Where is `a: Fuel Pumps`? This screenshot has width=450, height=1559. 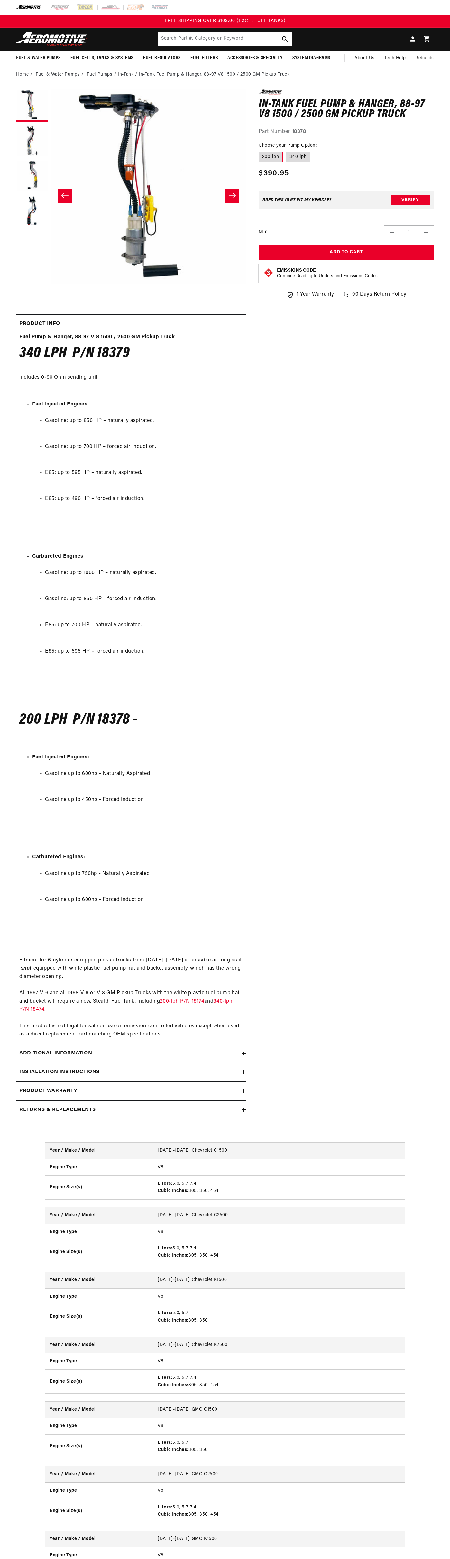
a: Fuel Pumps is located at coordinates (100, 75).